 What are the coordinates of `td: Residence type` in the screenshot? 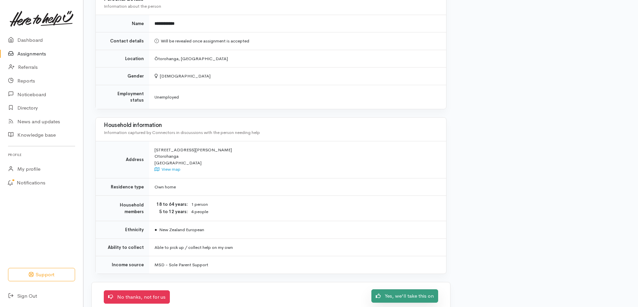 It's located at (122, 186).